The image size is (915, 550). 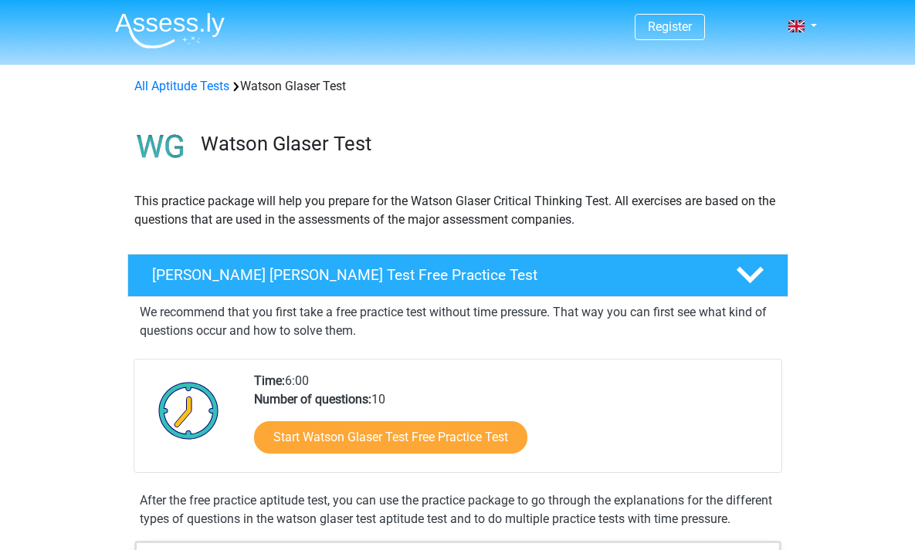 I want to click on div: After the free practice aptitude test, you can use the practice package to go through the explana..., so click(x=458, y=510).